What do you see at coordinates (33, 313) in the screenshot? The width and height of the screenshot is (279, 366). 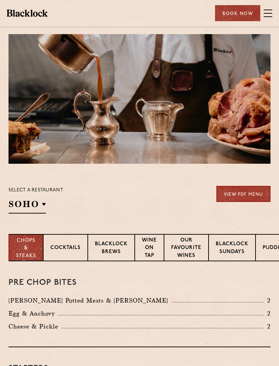 I see `p: Egg & Anchovy` at bounding box center [33, 313].